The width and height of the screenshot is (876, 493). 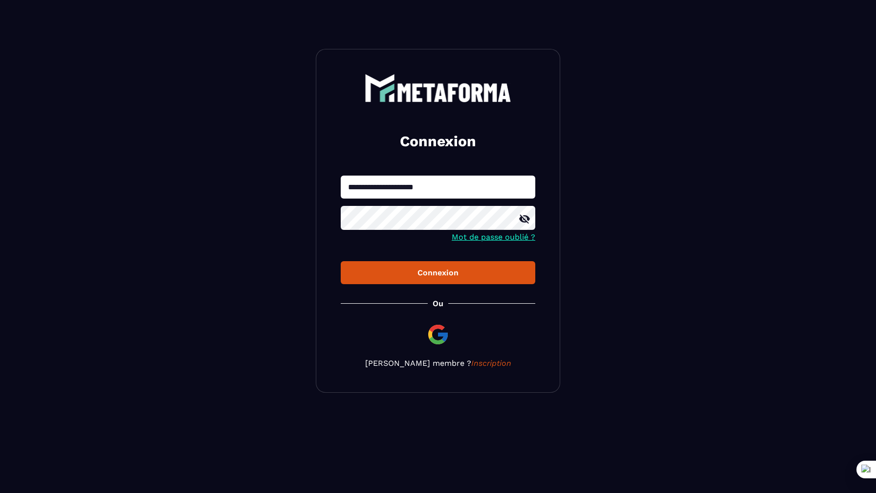 What do you see at coordinates (438, 272) in the screenshot?
I see `button: Connexion` at bounding box center [438, 272].